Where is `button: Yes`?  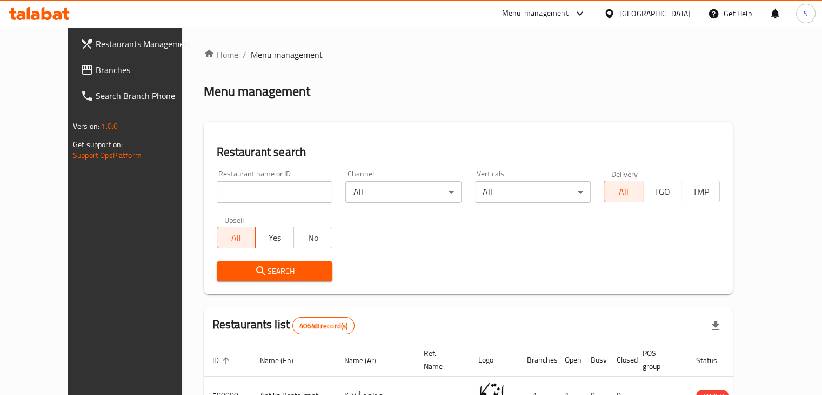
button: Yes is located at coordinates (275, 237).